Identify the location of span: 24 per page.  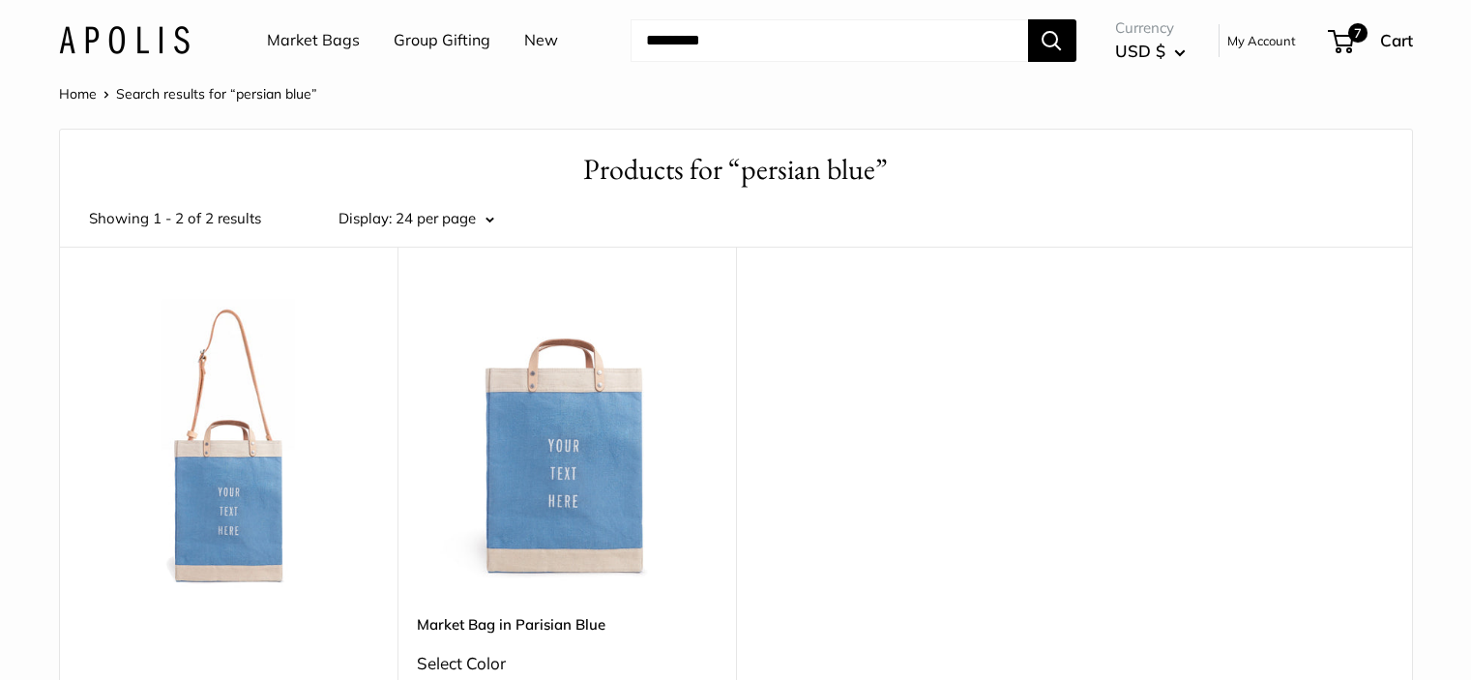
(435, 218).